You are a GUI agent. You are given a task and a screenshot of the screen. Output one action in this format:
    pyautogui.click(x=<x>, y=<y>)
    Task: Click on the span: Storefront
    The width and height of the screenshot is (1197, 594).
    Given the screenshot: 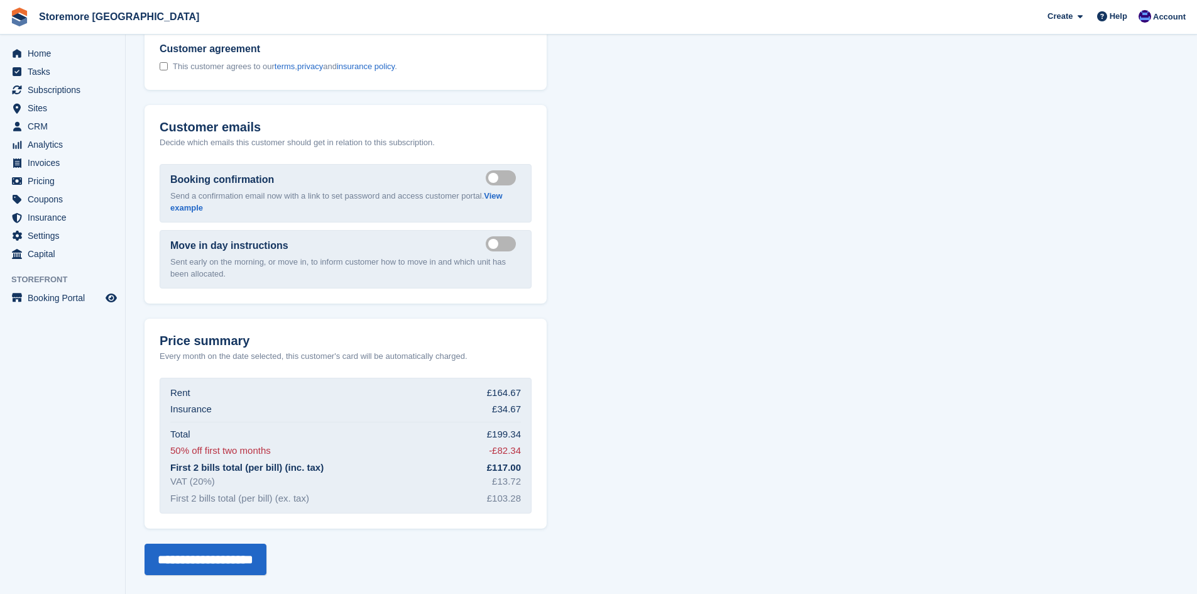 What is the action you would take?
    pyautogui.click(x=68, y=280)
    